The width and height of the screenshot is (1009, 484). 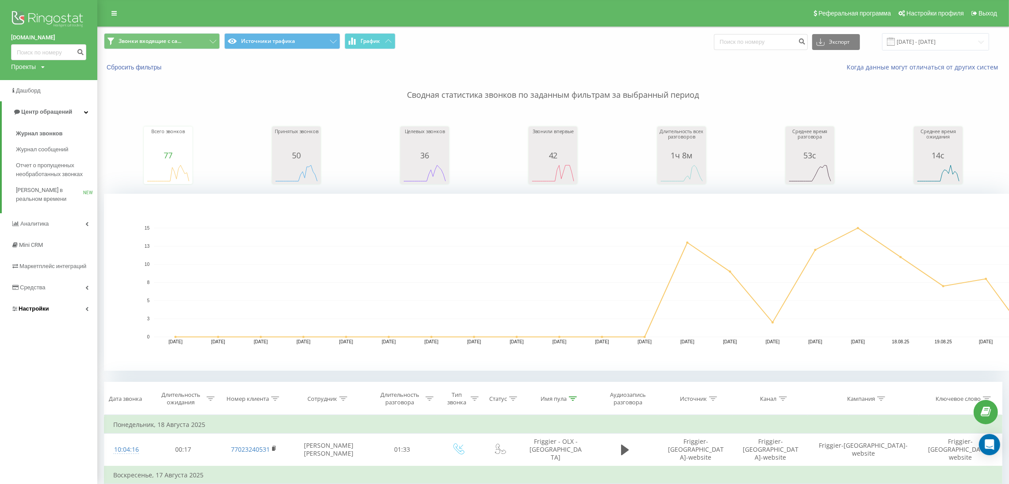 I want to click on div: Проекты, so click(x=23, y=67).